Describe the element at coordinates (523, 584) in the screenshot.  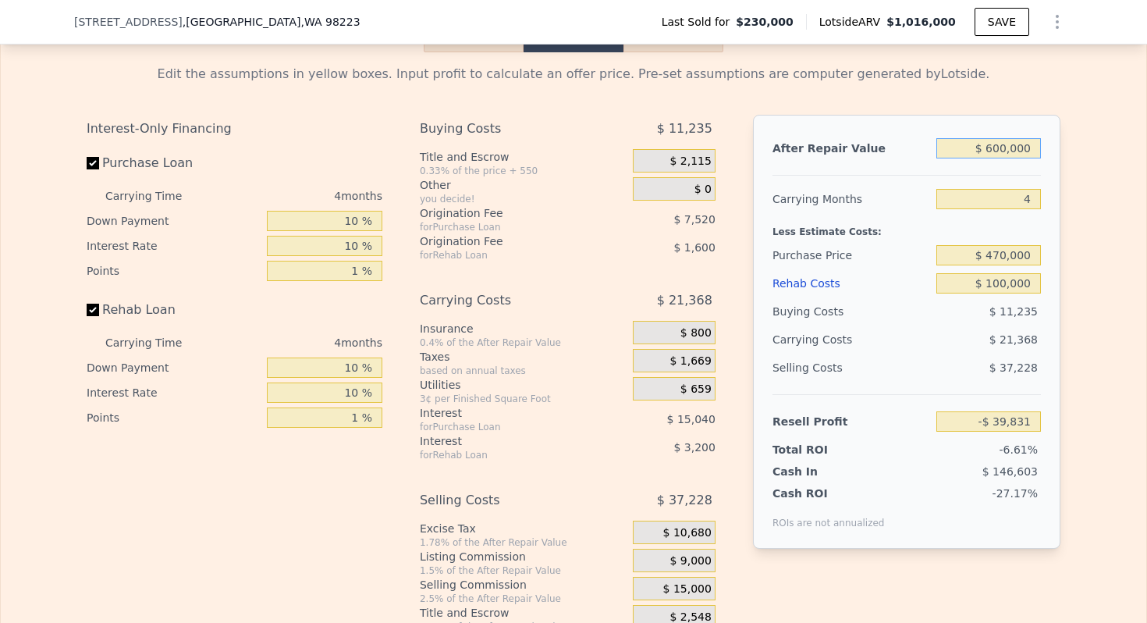
I see `div: Selling Commission` at that location.